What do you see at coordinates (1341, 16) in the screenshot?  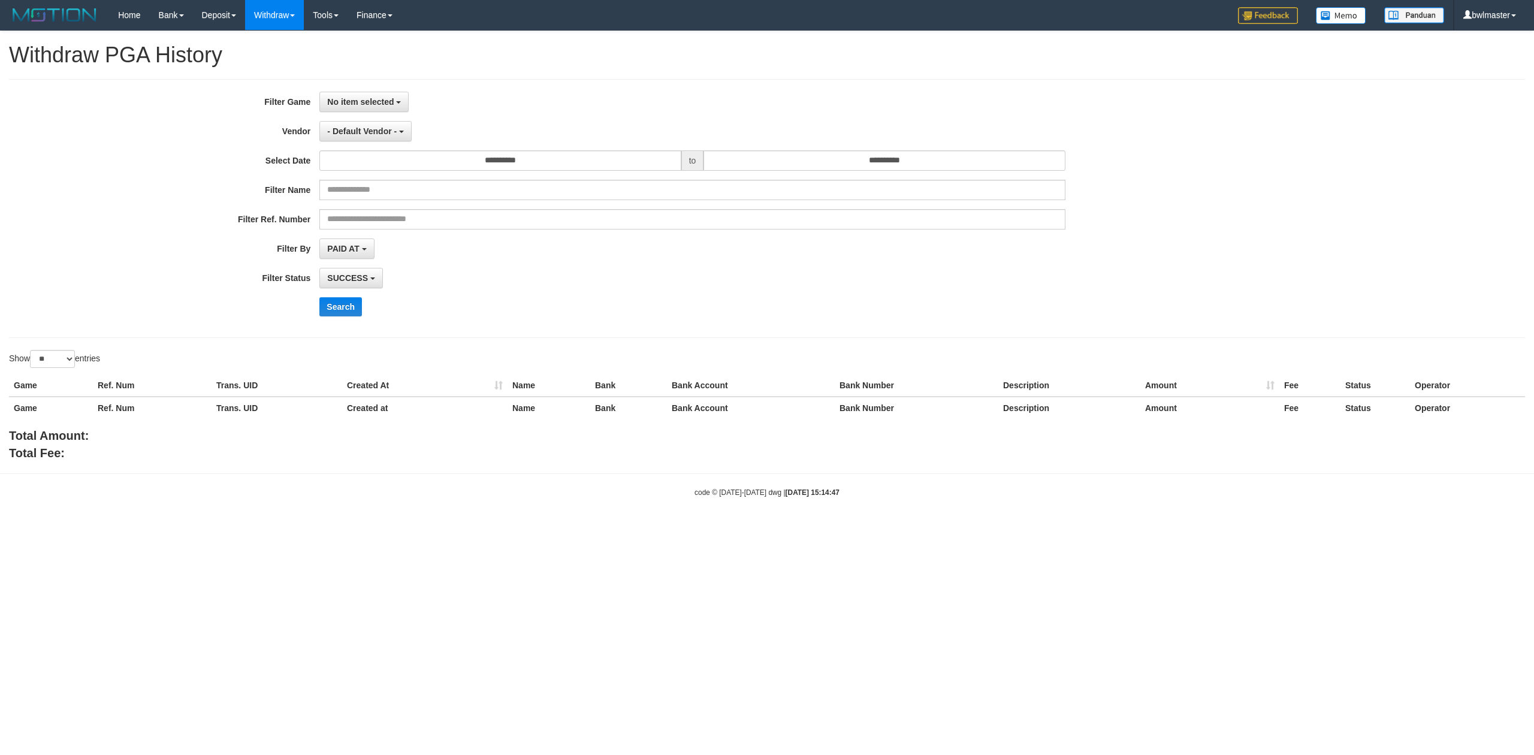 I see `img: Button%20Memo.svg` at bounding box center [1341, 16].